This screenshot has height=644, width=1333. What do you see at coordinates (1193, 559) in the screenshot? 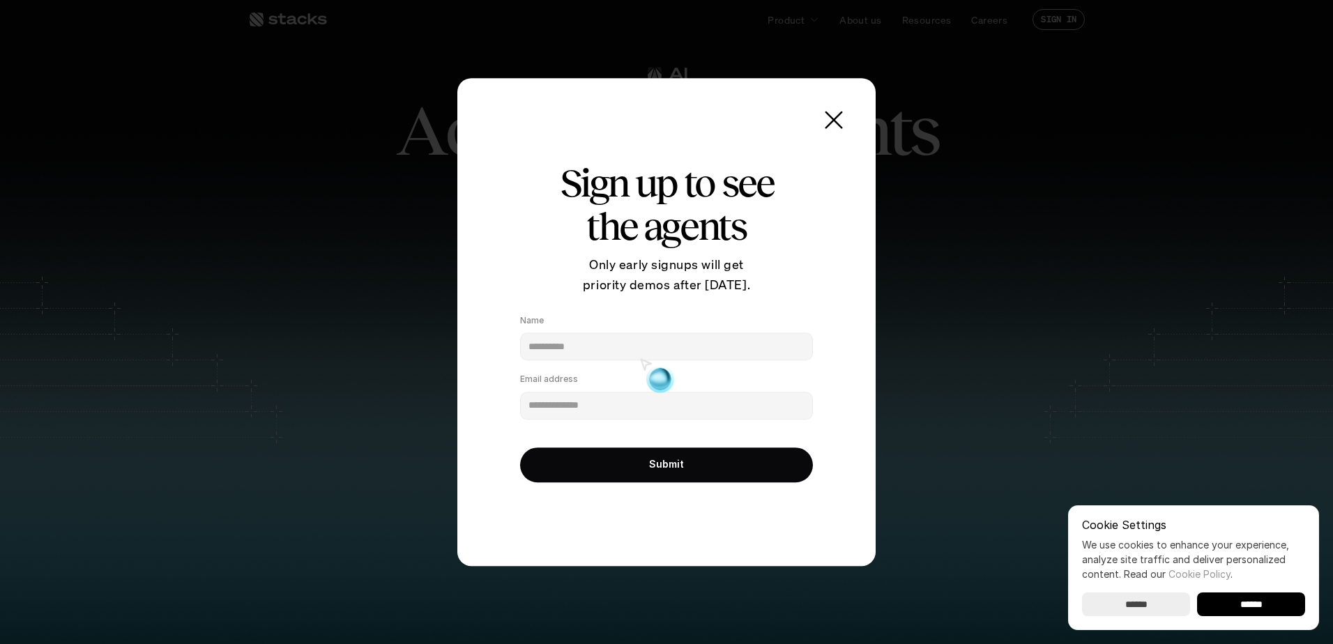
I see `p: We use cookies to enhance your experience, analyze site traffic and deliver personalized content.` at bounding box center [1193, 559].